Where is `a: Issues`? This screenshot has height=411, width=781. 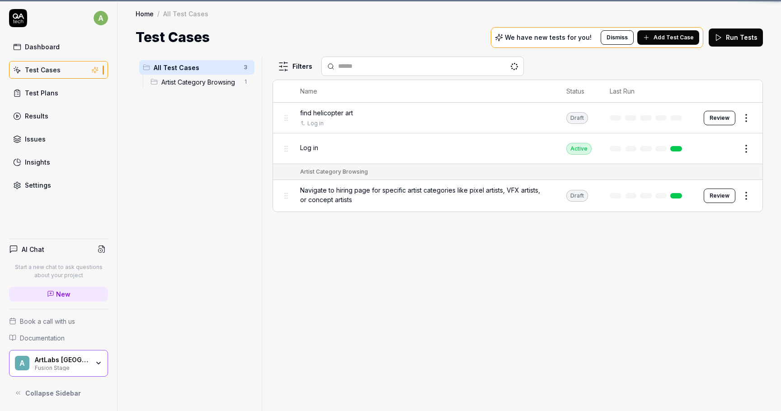 a: Issues is located at coordinates (58, 139).